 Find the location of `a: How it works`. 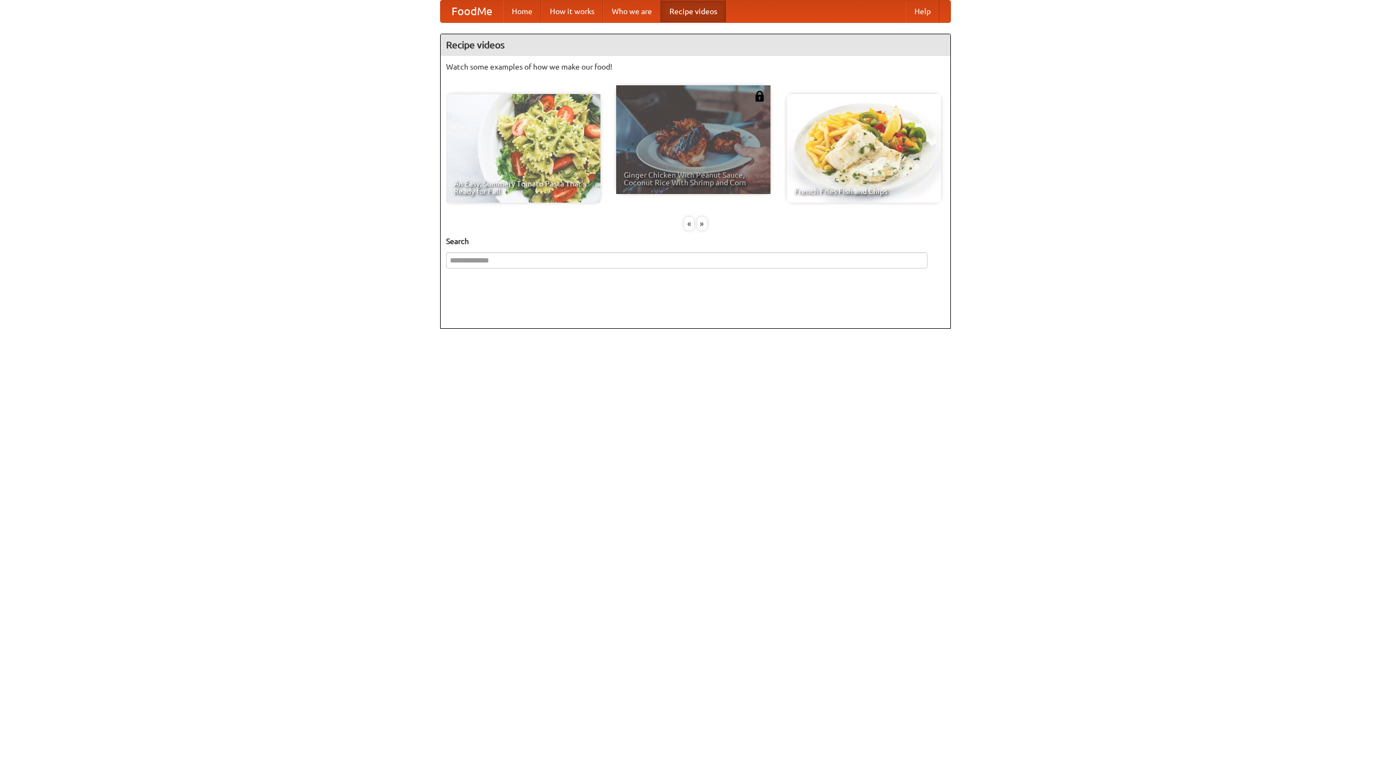

a: How it works is located at coordinates (572, 11).